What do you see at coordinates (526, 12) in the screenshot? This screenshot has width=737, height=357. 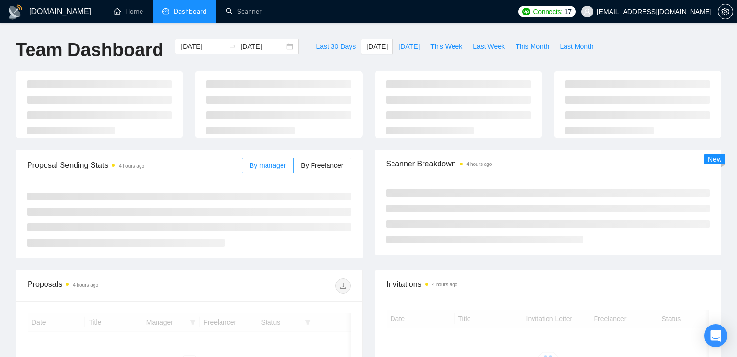 I see `img: upwork-logo.png` at bounding box center [526, 12].